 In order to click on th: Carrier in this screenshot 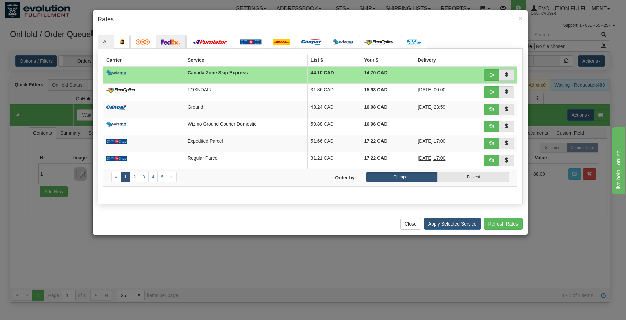, I will do `click(144, 60)`.